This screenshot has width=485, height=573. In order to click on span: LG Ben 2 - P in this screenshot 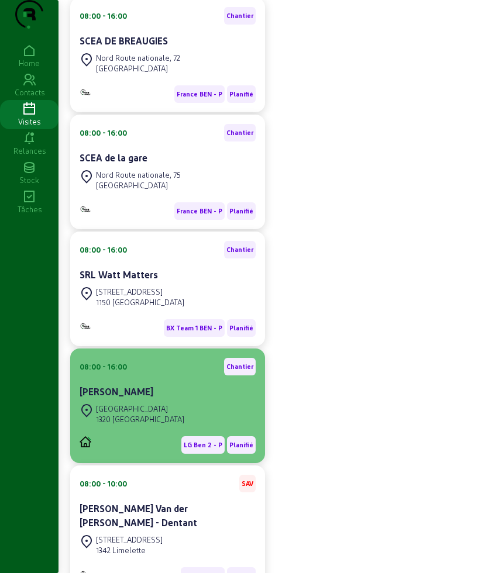, I will do `click(203, 445)`.